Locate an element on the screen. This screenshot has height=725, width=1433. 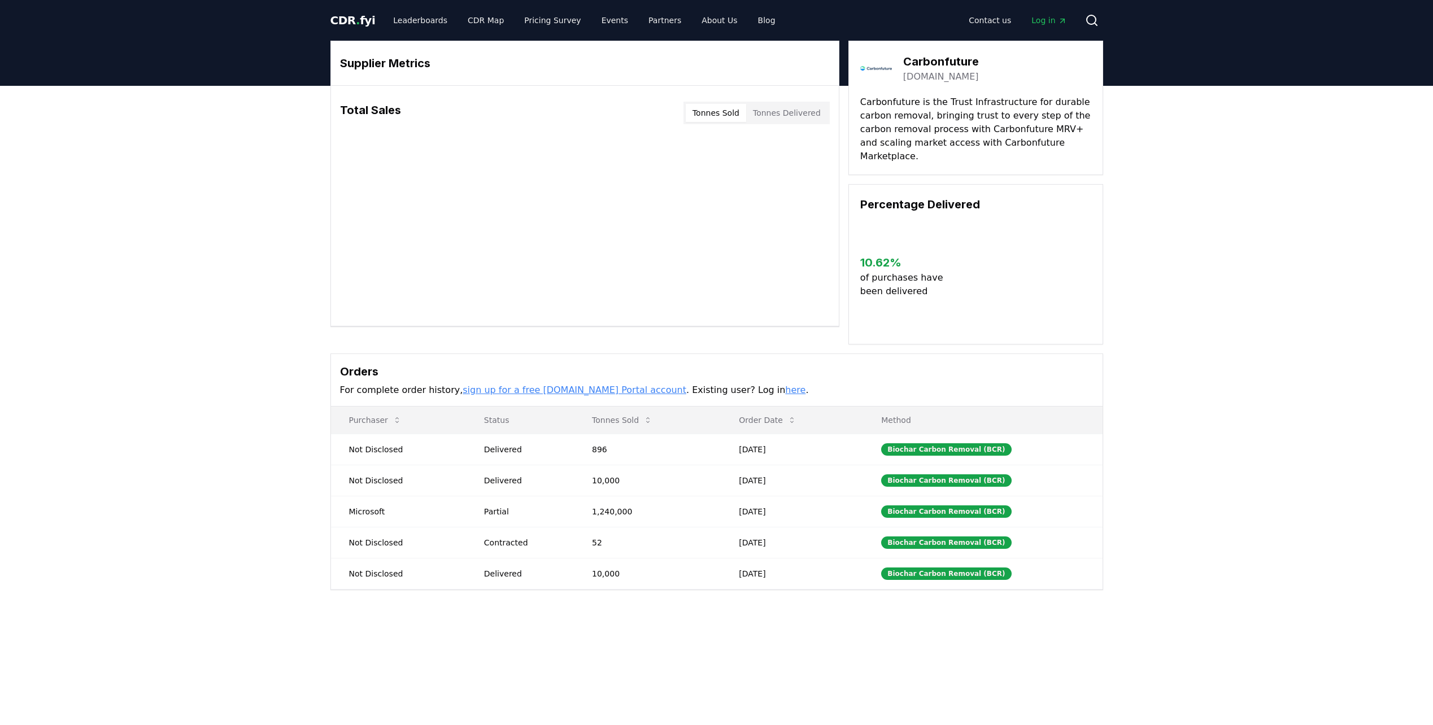
h3: Percentage Delivered is located at coordinates (975, 204).